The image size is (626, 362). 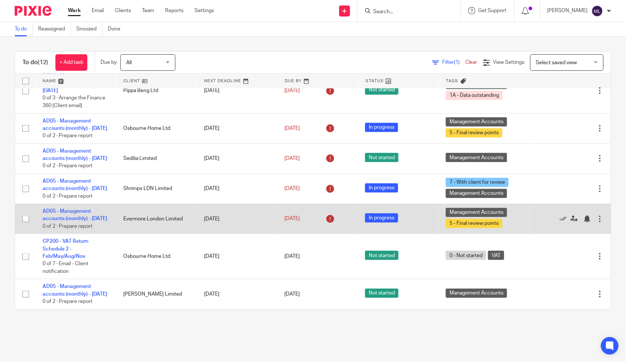 What do you see at coordinates (474, 95) in the screenshot?
I see `span: 1A - Data outstanding` at bounding box center [474, 95].